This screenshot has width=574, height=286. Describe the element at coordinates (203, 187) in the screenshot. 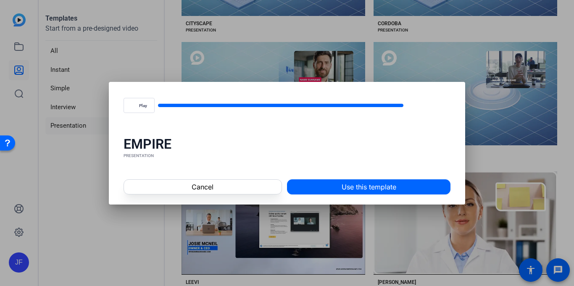

I see `span: Cancel` at that location.